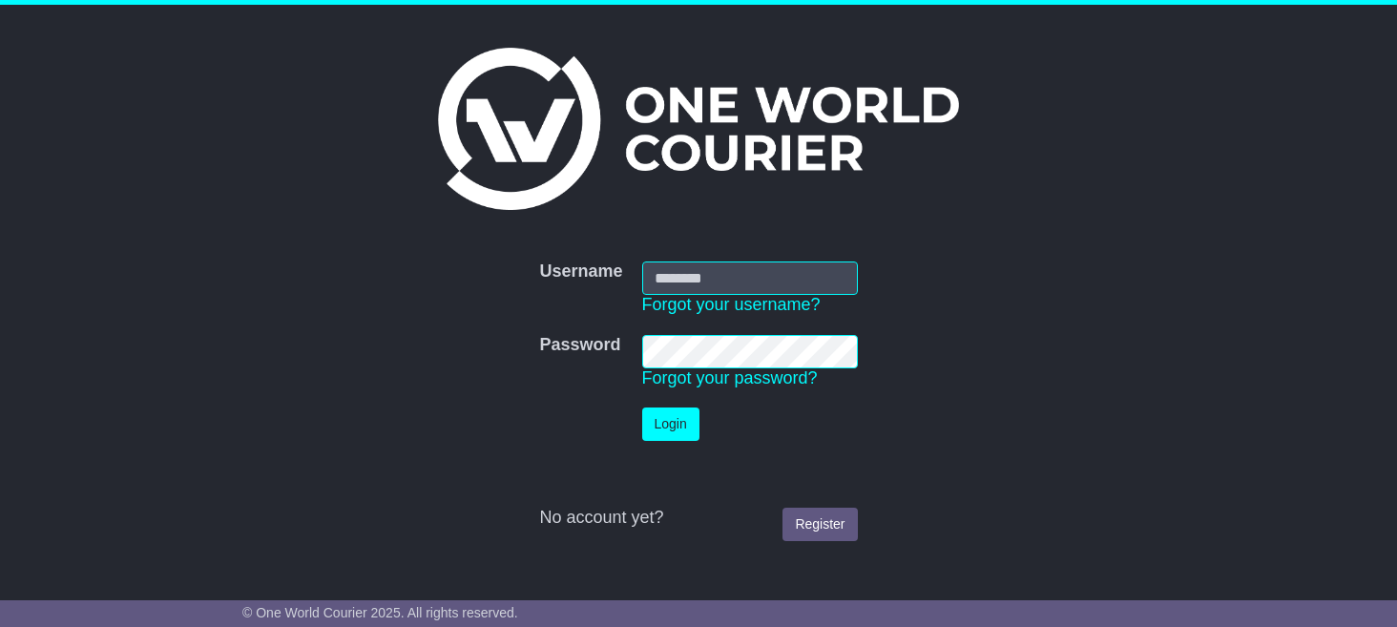 Image resolution: width=1397 pixels, height=627 pixels. I want to click on button: Login, so click(671, 424).